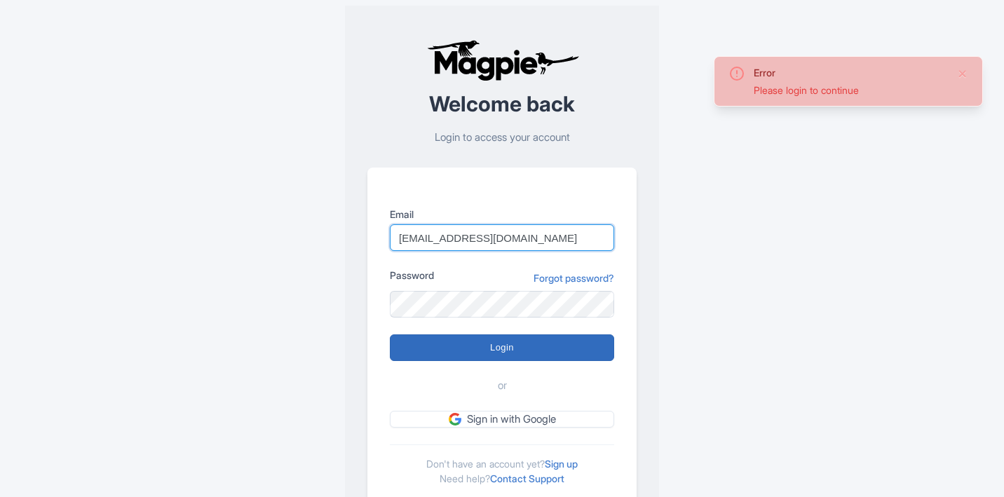  Describe the element at coordinates (502, 238) in the screenshot. I see `input: you@example.com` at that location.